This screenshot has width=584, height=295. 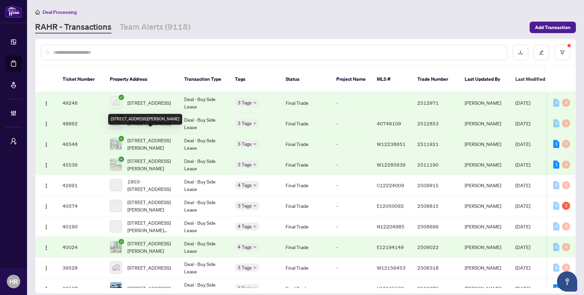 What do you see at coordinates (391, 268) in the screenshot?
I see `span: W12156453` at bounding box center [391, 268].